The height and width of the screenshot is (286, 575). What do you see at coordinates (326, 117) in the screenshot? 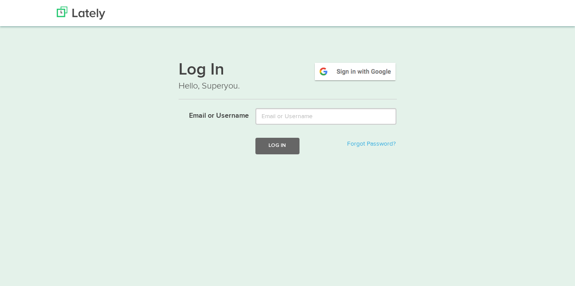
I see `input: Email or Username` at bounding box center [326, 117].